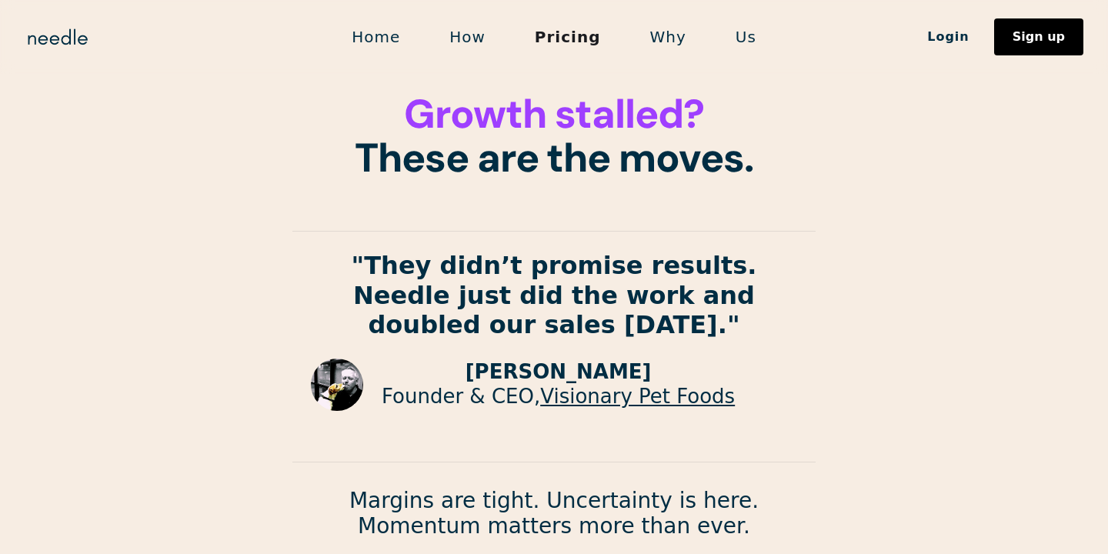 The width and height of the screenshot is (1108, 554). Describe the element at coordinates (1039, 37) in the screenshot. I see `div: Sign up` at that location.